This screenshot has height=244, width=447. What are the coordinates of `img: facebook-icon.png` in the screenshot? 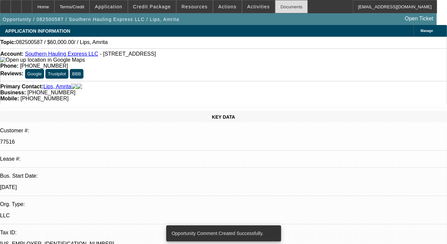 It's located at (74, 87).